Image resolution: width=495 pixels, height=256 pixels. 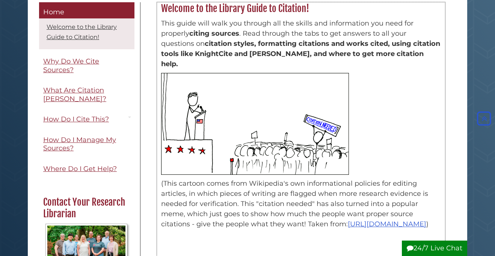 I want to click on a: How Do I Cite This?, so click(x=87, y=119).